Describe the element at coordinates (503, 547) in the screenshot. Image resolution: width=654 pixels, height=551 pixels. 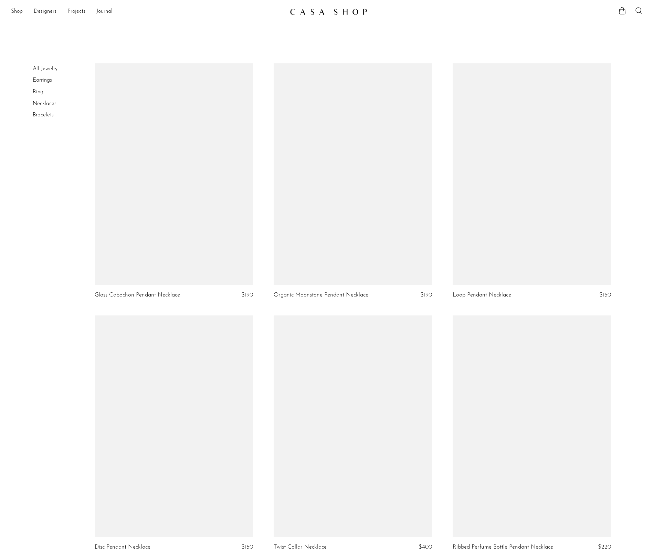
I see `a: Ribbed Perfume Bottle Pendant Necklace` at that location.